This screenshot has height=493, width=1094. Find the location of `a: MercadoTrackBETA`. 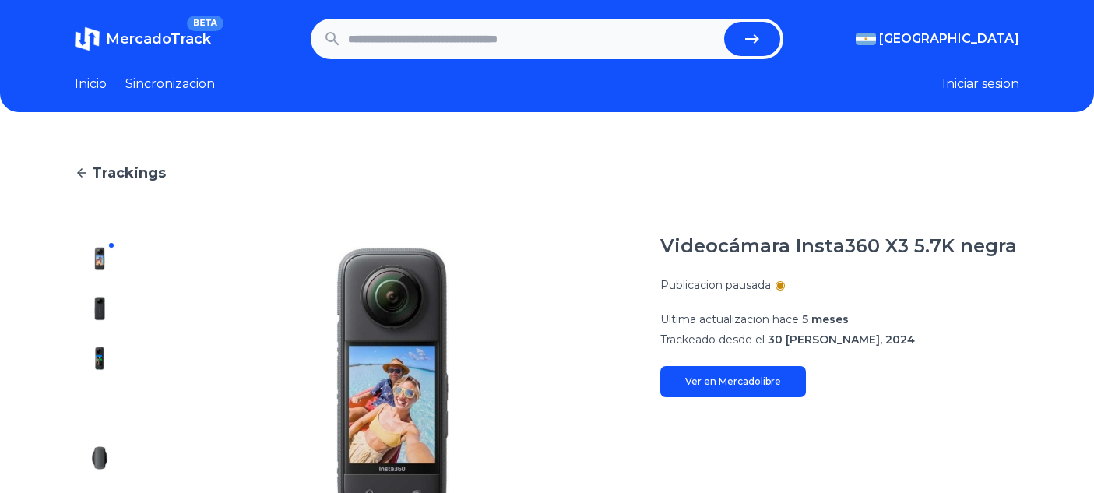

a: MercadoTrackBETA is located at coordinates (143, 39).